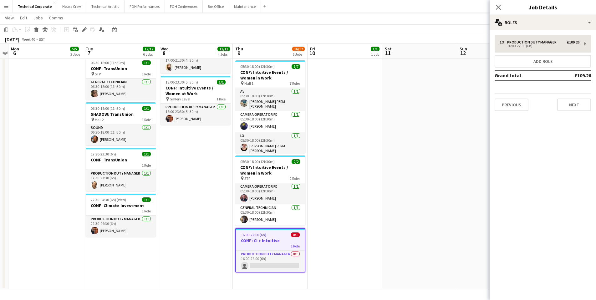 This screenshot has width=596, height=300. I want to click on app-job-card: 06:30-18:00 (11h30m)1/1CONF: TransUnion STP1 RoleGeneral Technician1/106:30-18:00 (11h30m)[PERSON..., so click(121, 78).